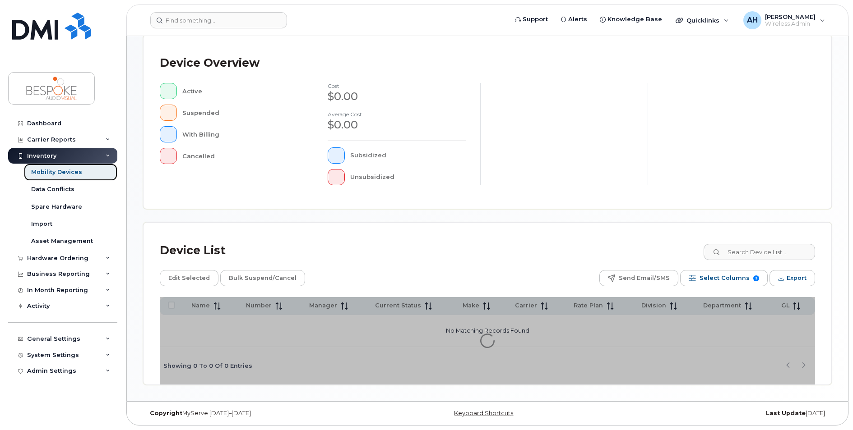 The image size is (853, 430). What do you see at coordinates (263, 278) in the screenshot?
I see `button: Bulk Suspend/Cancel` at bounding box center [263, 278].